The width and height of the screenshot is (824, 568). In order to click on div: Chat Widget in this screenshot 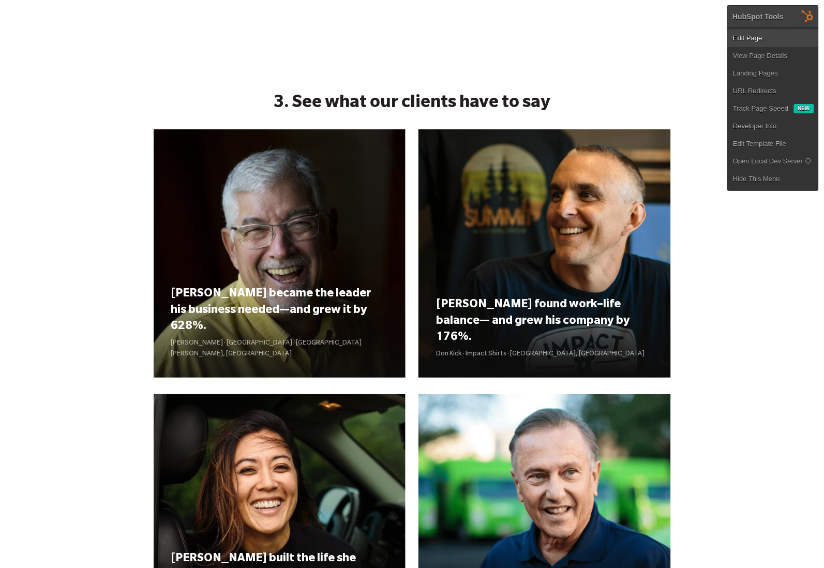, I will do `click(798, 543)`.